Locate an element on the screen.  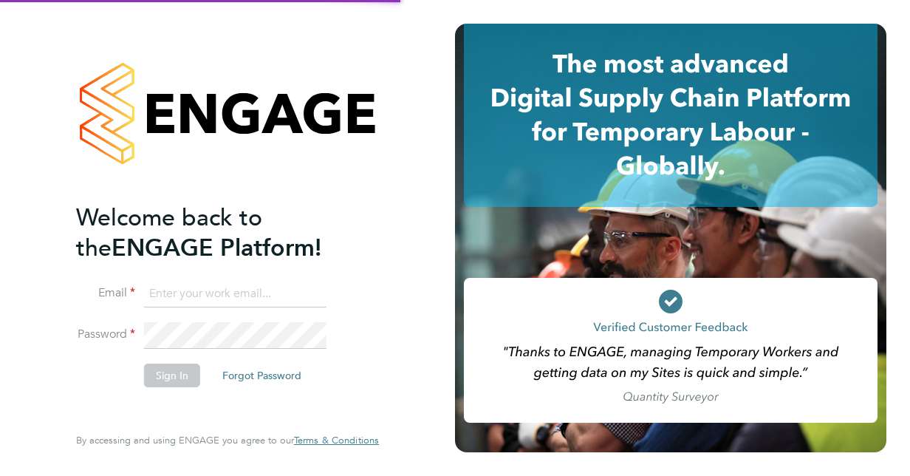
span: Welcome back to the is located at coordinates (169, 233).